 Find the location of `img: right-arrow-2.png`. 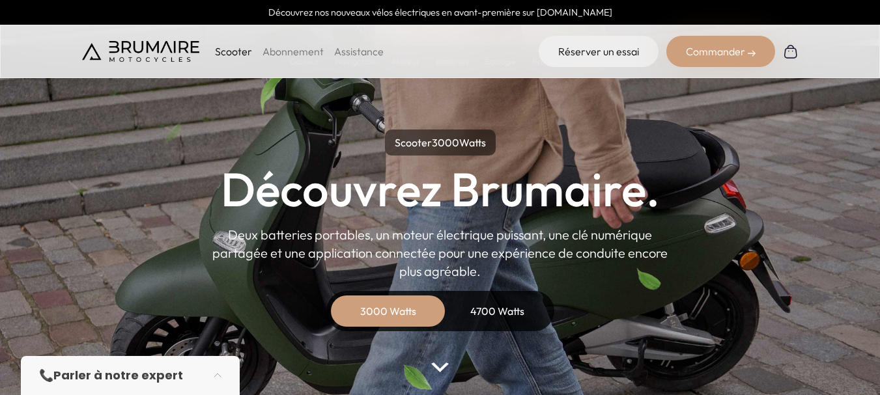

img: right-arrow-2.png is located at coordinates (751, 53).